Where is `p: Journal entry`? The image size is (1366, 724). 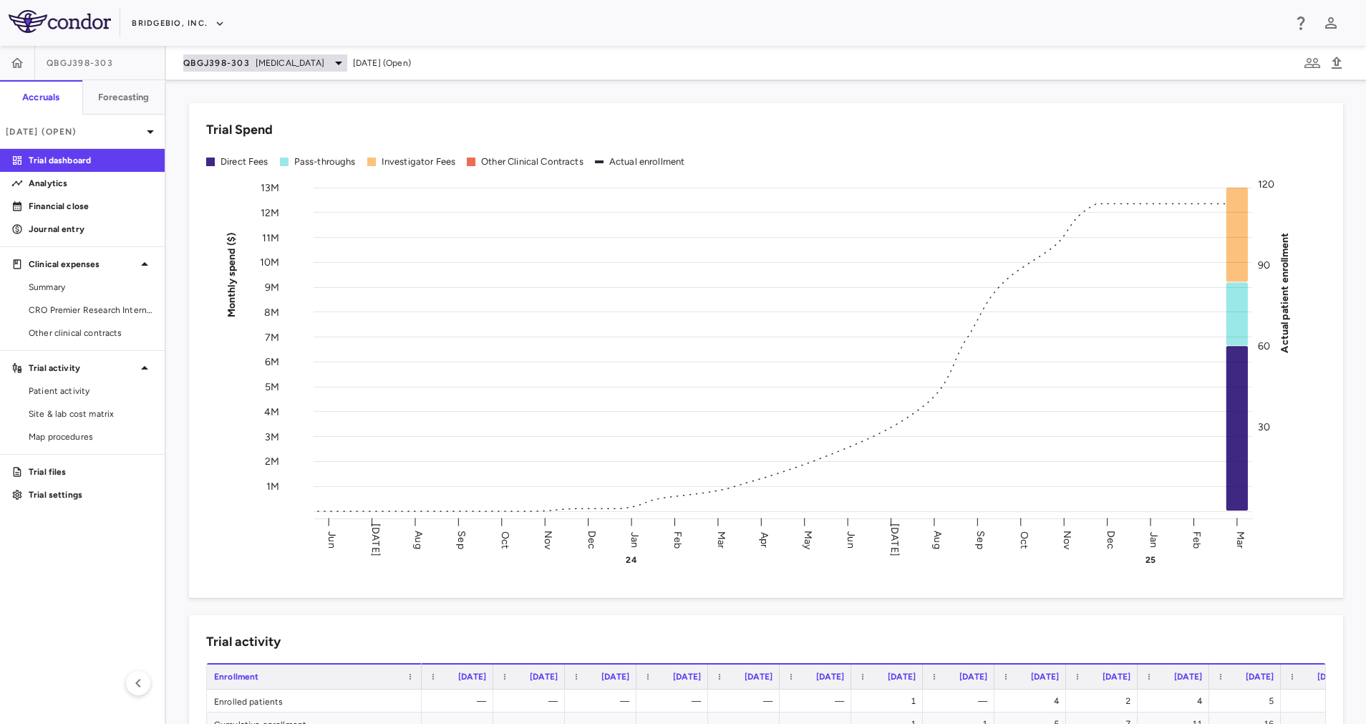
p: Journal entry is located at coordinates (91, 229).